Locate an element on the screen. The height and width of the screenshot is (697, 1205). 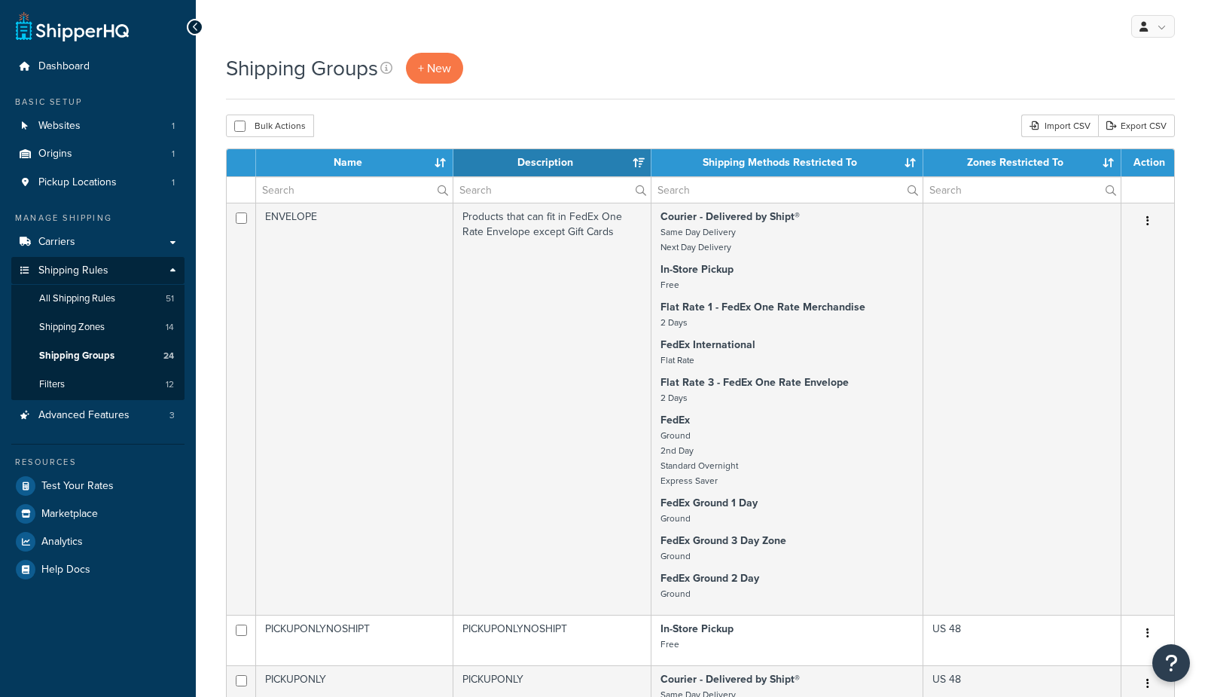
span: Analytics is located at coordinates (62, 542).